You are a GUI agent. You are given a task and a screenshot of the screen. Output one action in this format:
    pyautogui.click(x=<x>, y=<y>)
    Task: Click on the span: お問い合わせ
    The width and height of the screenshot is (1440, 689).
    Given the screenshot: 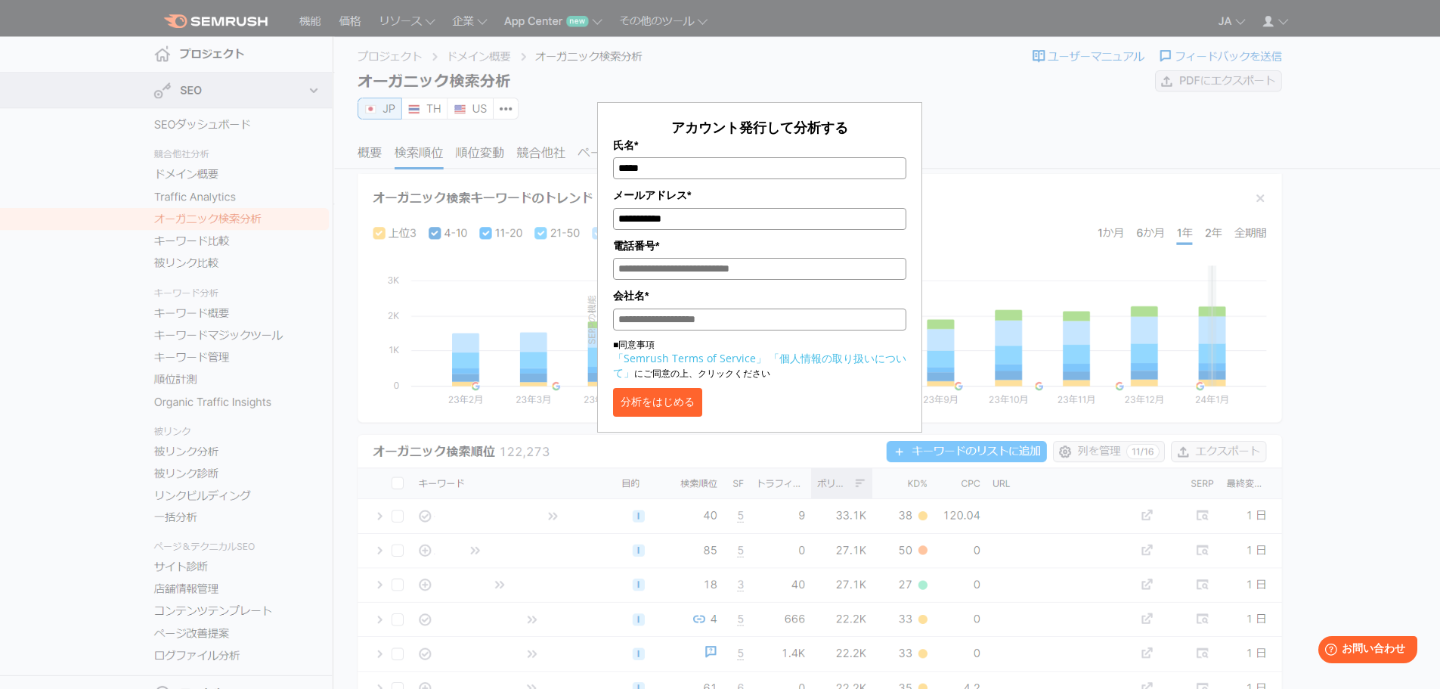 What is the action you would take?
    pyautogui.click(x=68, y=19)
    